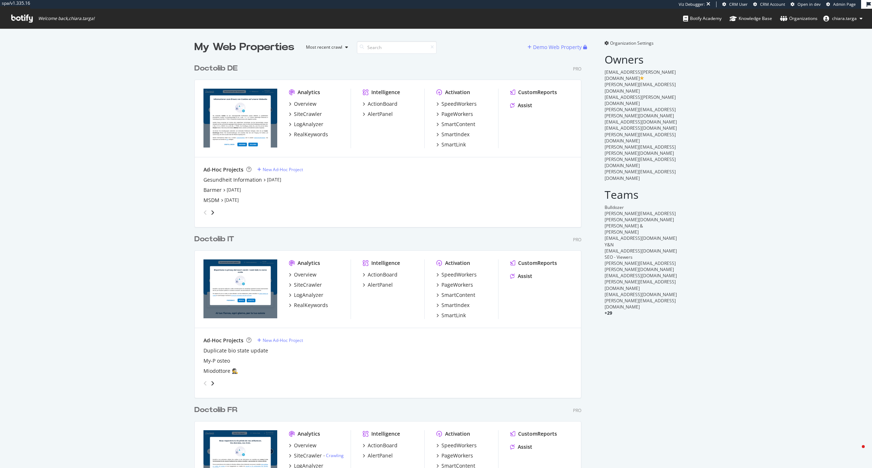  Describe the element at coordinates (335, 455) in the screenshot. I see `a: Crawling` at that location.